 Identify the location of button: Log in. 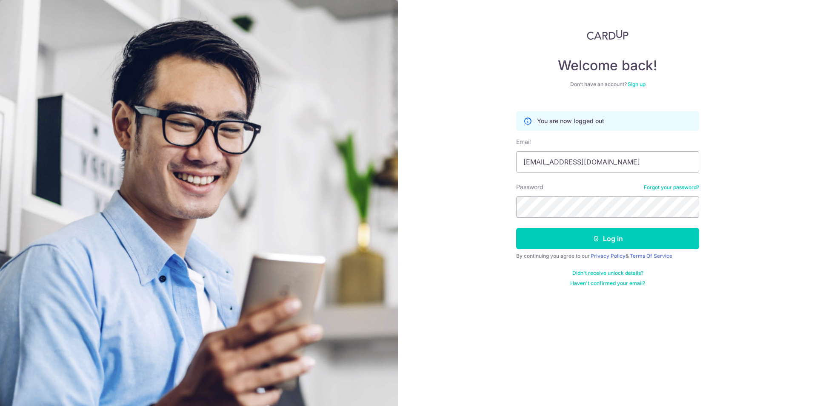
(608, 238).